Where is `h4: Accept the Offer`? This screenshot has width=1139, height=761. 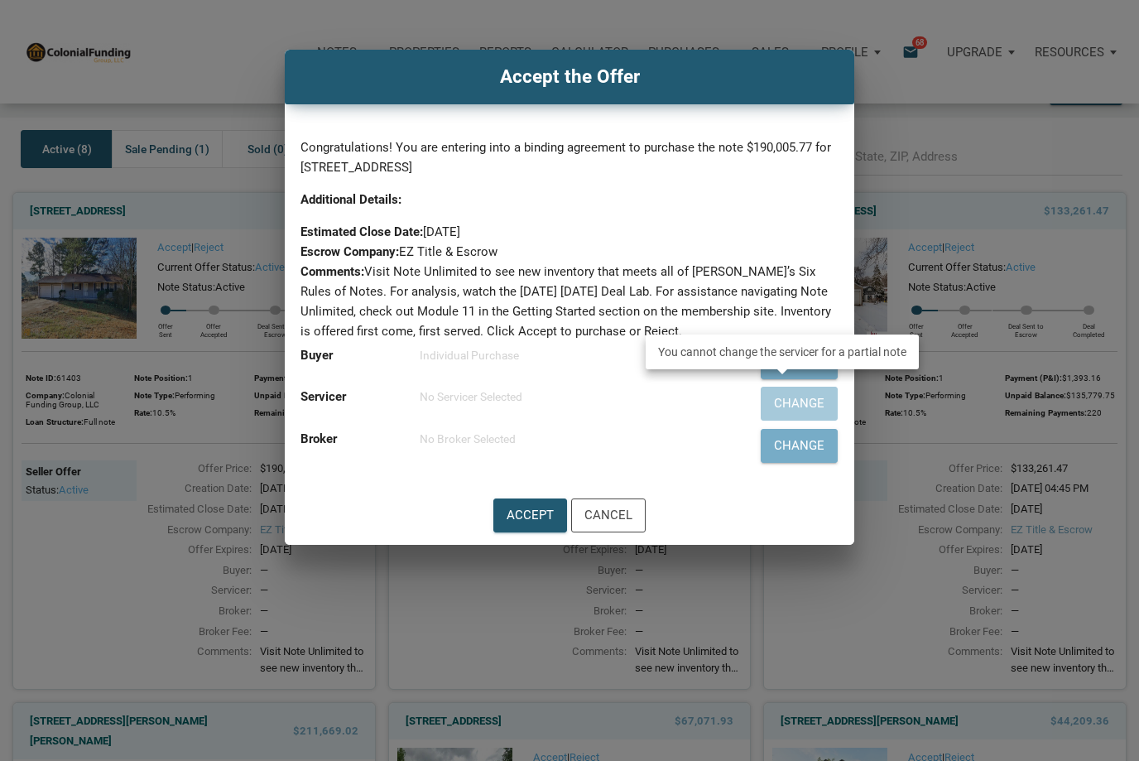
h4: Accept the Offer is located at coordinates (570, 77).